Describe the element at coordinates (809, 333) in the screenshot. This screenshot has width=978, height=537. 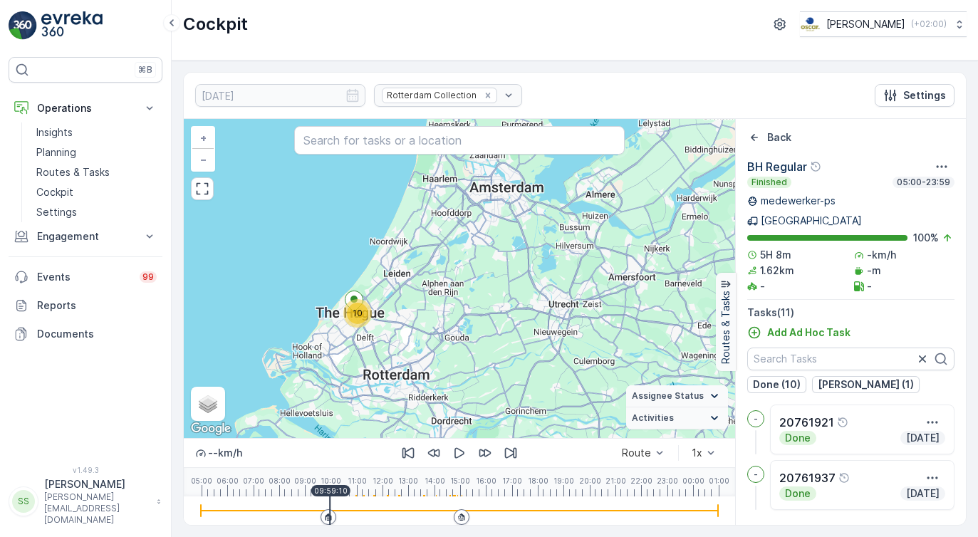
I see `p: Add Ad Hoc Task` at that location.